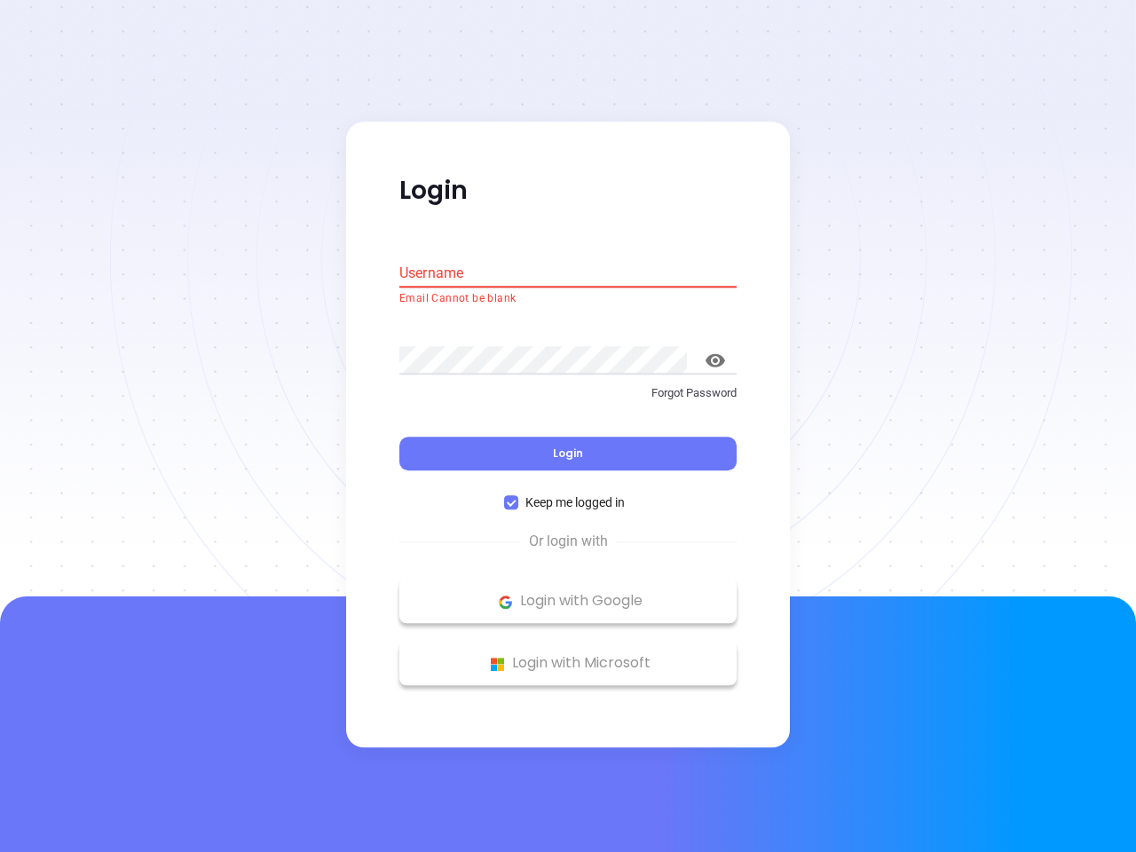 This screenshot has height=852, width=1136. Describe the element at coordinates (568, 191) in the screenshot. I see `p: Login` at that location.